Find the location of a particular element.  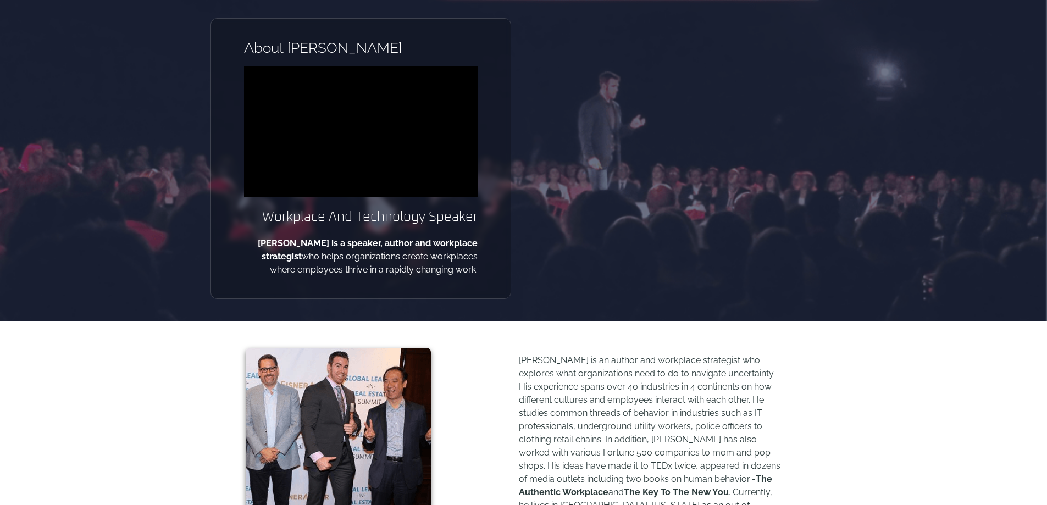

b: The Key To The New You is located at coordinates (676, 492).